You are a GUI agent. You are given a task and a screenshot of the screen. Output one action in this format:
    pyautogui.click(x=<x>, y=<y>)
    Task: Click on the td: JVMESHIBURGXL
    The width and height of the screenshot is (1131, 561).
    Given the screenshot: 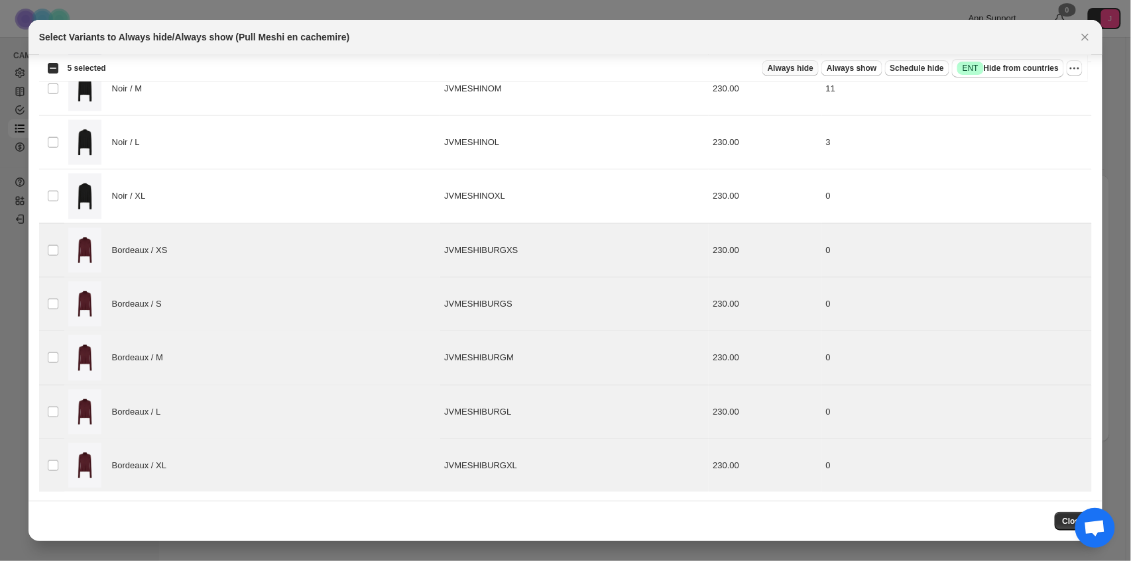 What is the action you would take?
    pyautogui.click(x=574, y=466)
    